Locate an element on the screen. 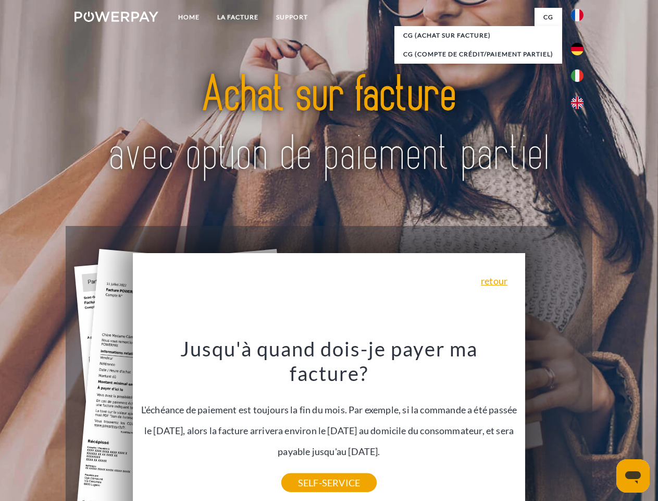  img: logo-powerpay-white.svg is located at coordinates (116, 17).